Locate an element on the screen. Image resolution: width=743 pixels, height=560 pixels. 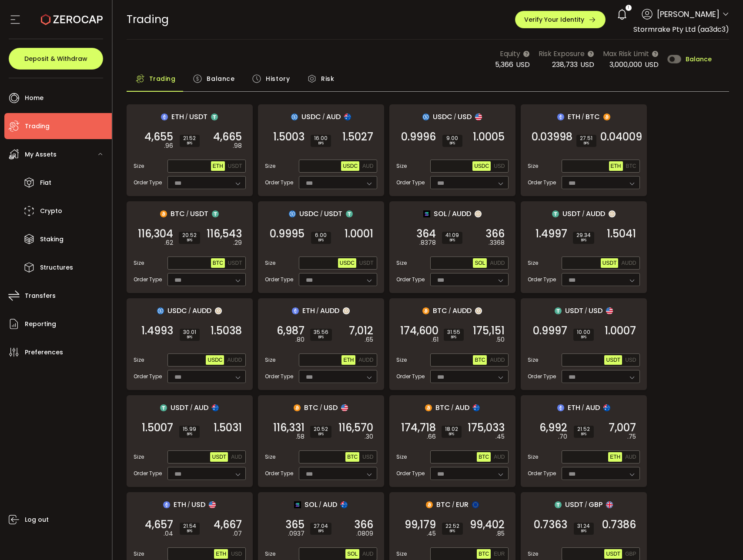
button: USDC is located at coordinates (215, 360).